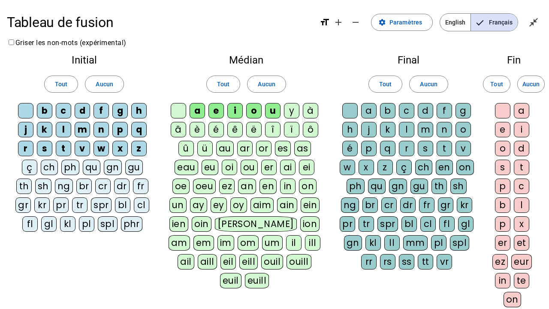 Image resolution: width=549 pixels, height=309 pixels. I want to click on button: Quitter le plein écran, so click(533, 22).